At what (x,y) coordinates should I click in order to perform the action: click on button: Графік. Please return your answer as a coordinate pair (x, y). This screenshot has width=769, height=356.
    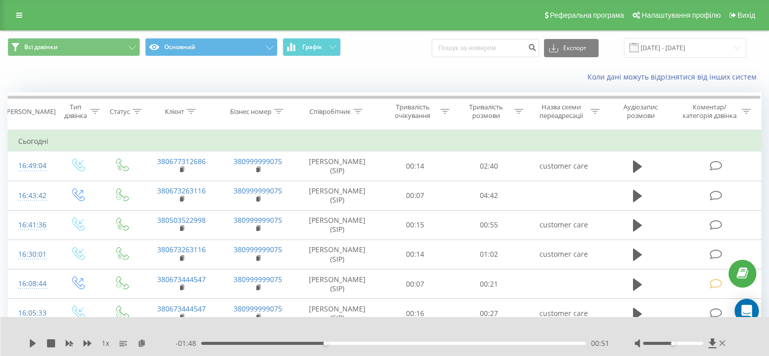
    Looking at the image, I should click on (312, 47).